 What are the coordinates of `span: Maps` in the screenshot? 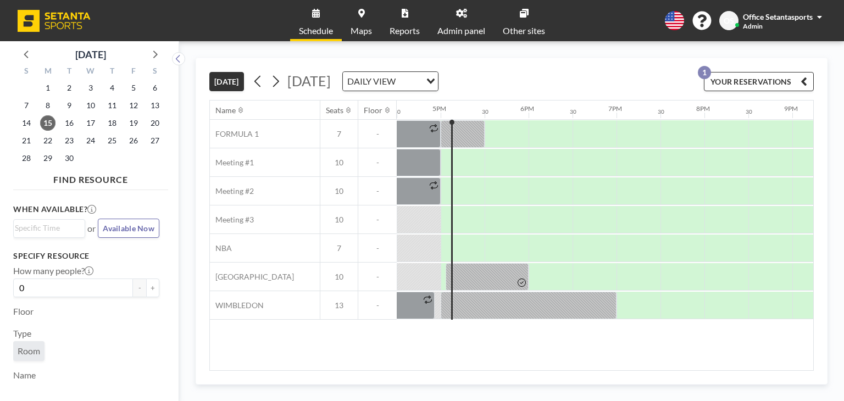 It's located at (361, 31).